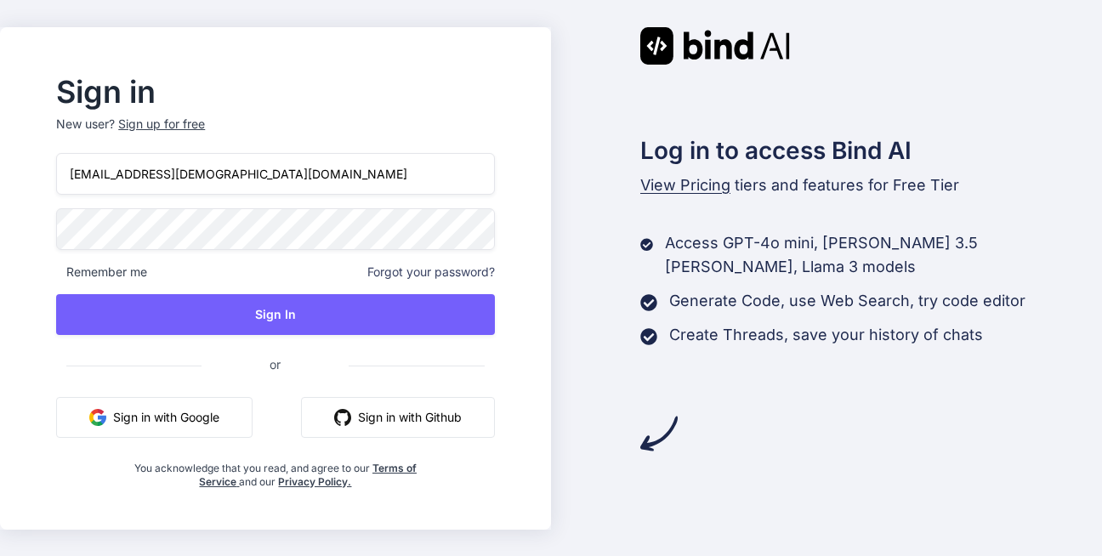  Describe the element at coordinates (275, 92) in the screenshot. I see `h2: Sign in` at that location.